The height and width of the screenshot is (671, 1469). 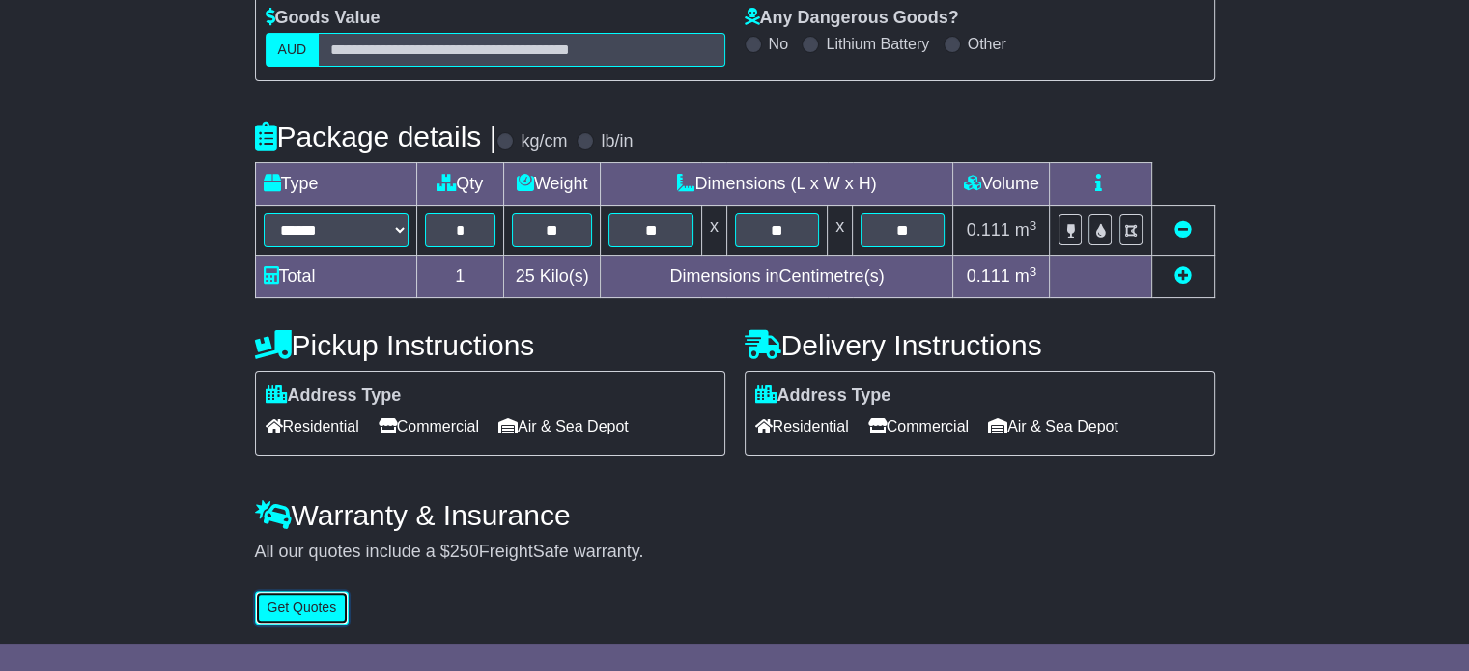 I want to click on td: Dimensions in Centimetre(s), so click(x=777, y=277).